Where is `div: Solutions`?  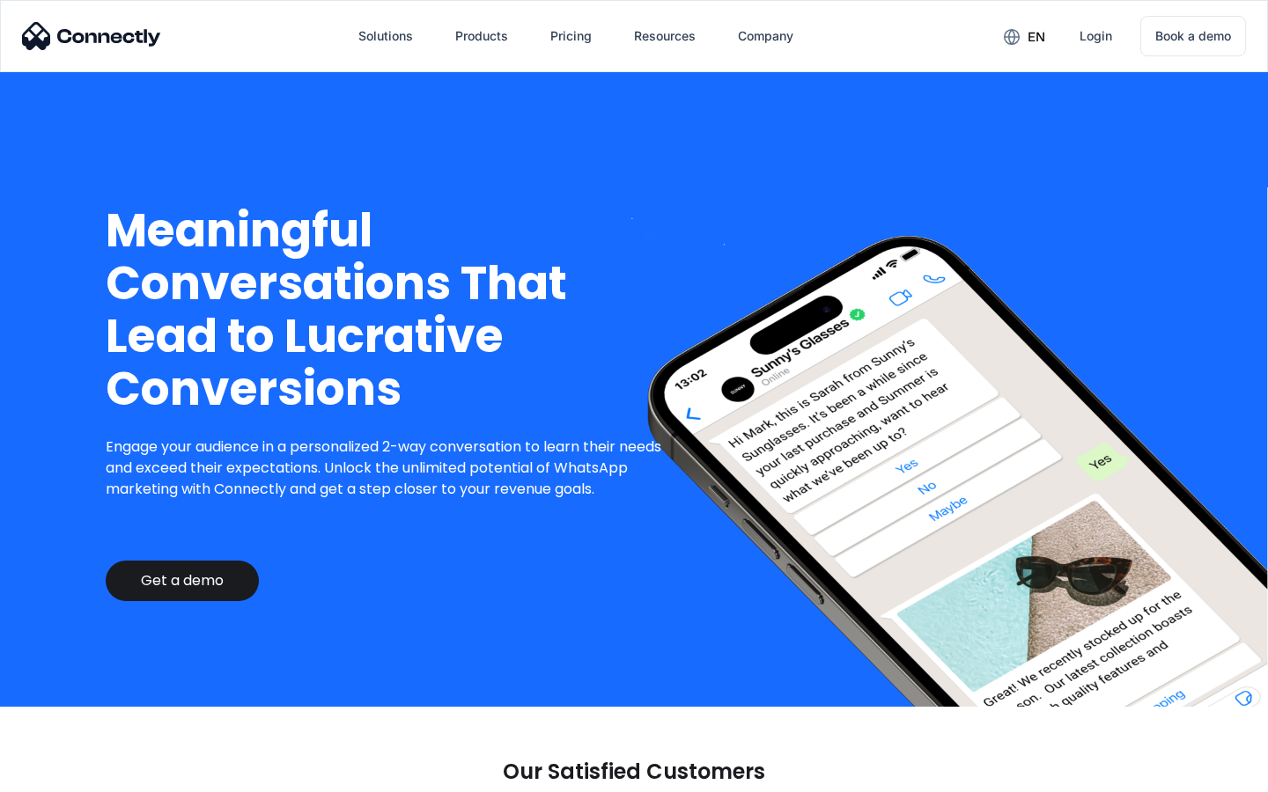 div: Solutions is located at coordinates (386, 36).